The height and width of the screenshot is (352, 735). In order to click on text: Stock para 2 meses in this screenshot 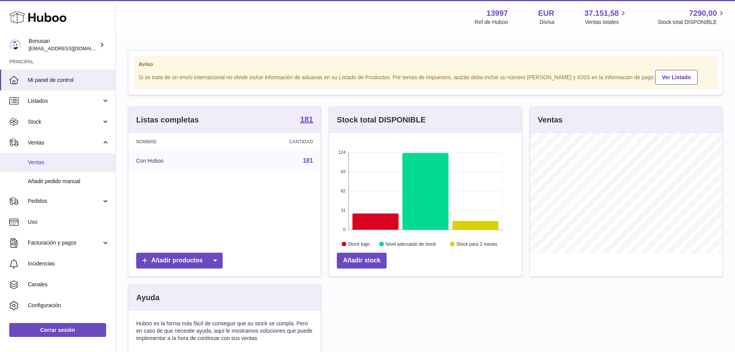, I will do `click(477, 244)`.